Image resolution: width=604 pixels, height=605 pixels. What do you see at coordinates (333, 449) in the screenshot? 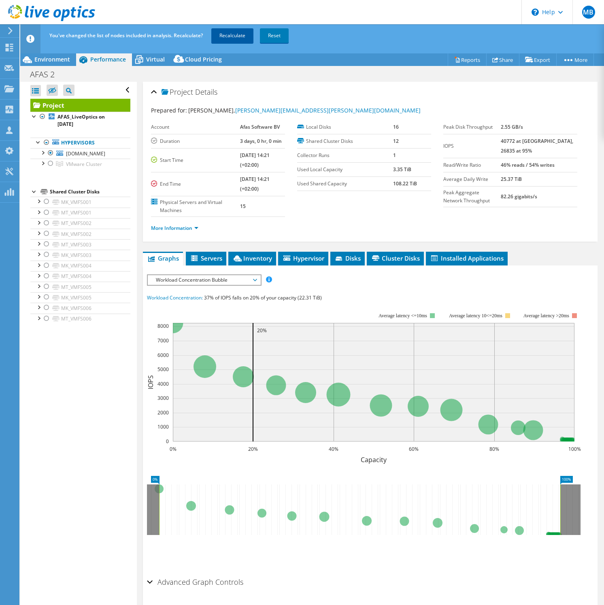
I see `text: 40%` at bounding box center [333, 449].